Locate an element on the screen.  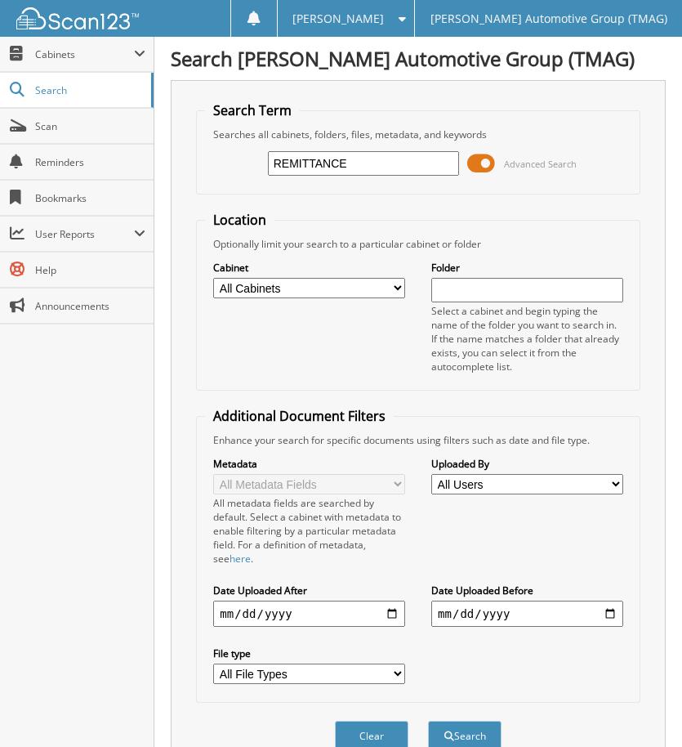
input: end is located at coordinates (527, 614).